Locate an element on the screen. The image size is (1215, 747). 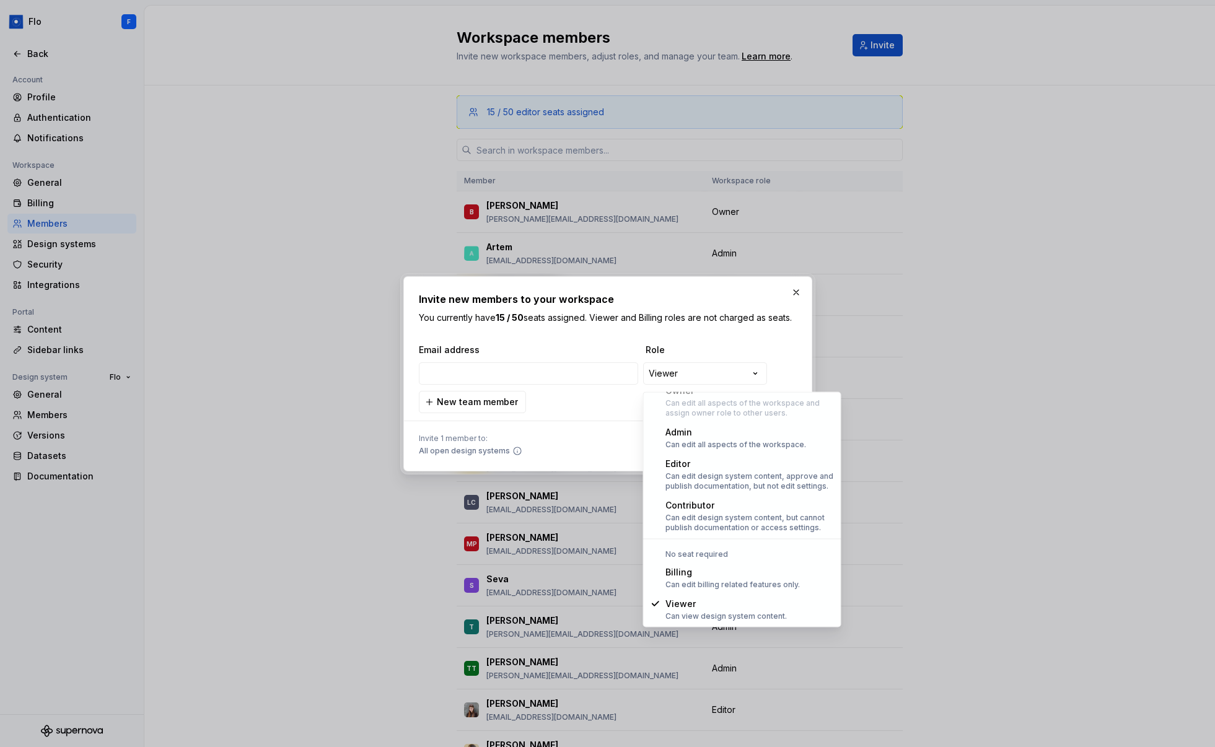
div: Can view design system content. is located at coordinates (726, 617).